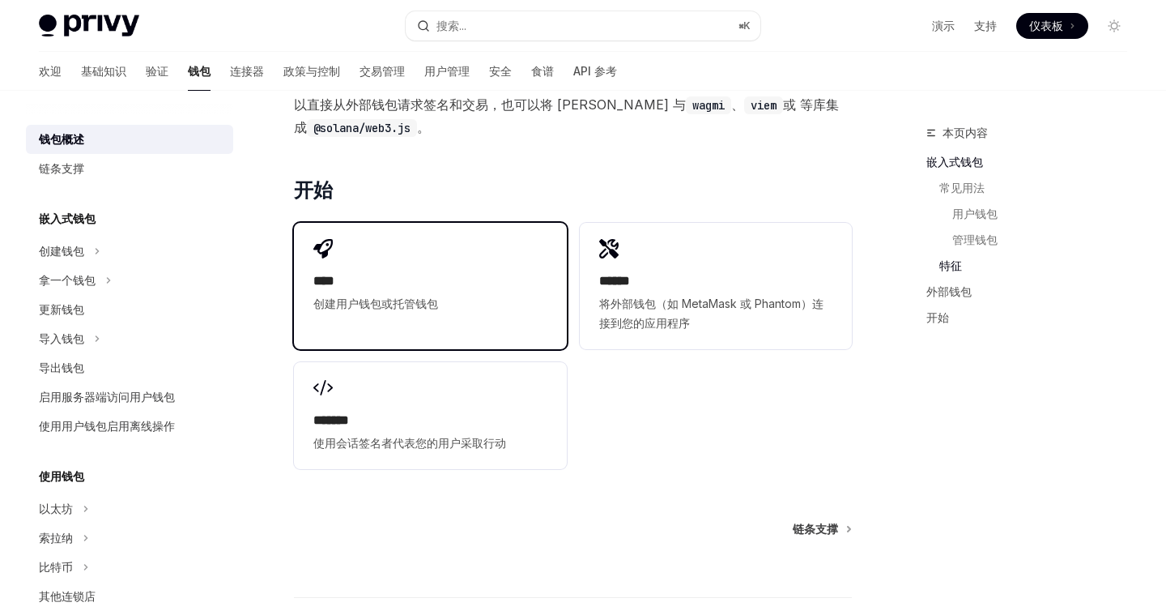  What do you see at coordinates (410, 442) in the screenshot?
I see `font: 使用会话签名者代表您的用户采取行动` at bounding box center [410, 442].